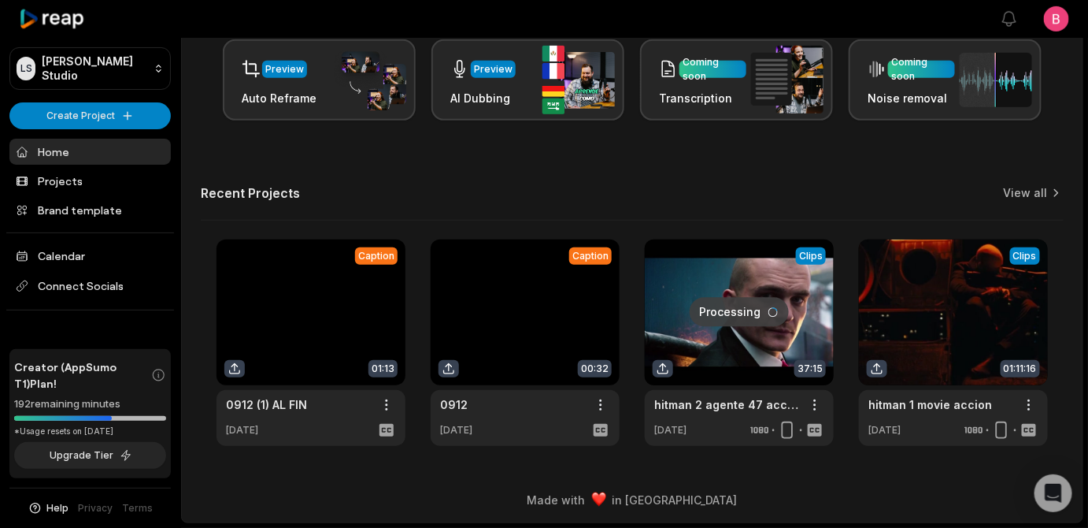 The width and height of the screenshot is (1088, 528). I want to click on a: 0912, so click(454, 404).